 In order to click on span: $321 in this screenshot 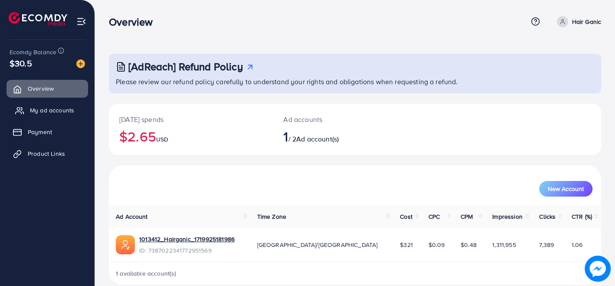, I will do `click(406, 245)`.